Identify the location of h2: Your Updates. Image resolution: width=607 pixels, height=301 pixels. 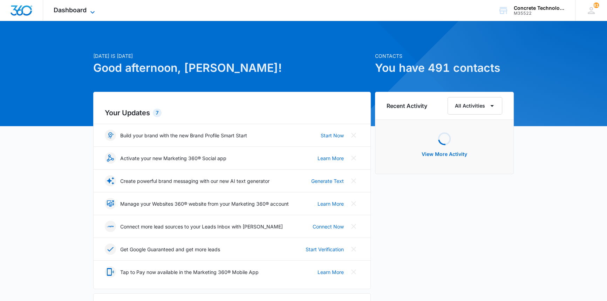
(232, 113).